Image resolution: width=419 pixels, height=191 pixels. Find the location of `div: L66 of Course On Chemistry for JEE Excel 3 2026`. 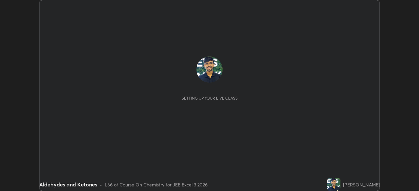

div: L66 of Course On Chemistry for JEE Excel 3 2026 is located at coordinates (156, 185).